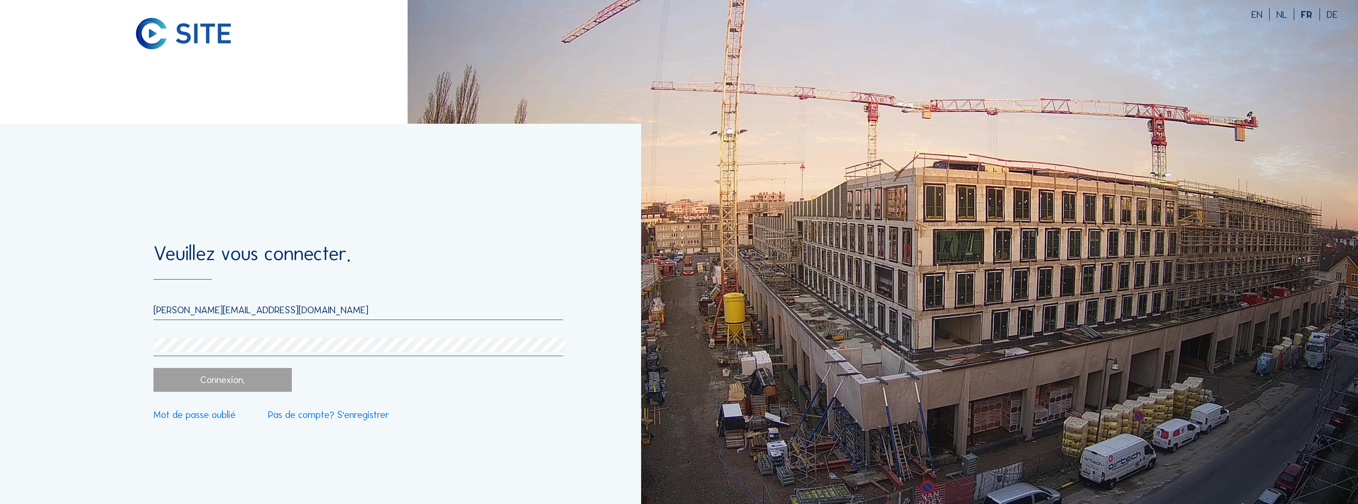 This screenshot has height=504, width=1358. Describe the element at coordinates (222, 380) in the screenshot. I see `div: Connexion.` at that location.